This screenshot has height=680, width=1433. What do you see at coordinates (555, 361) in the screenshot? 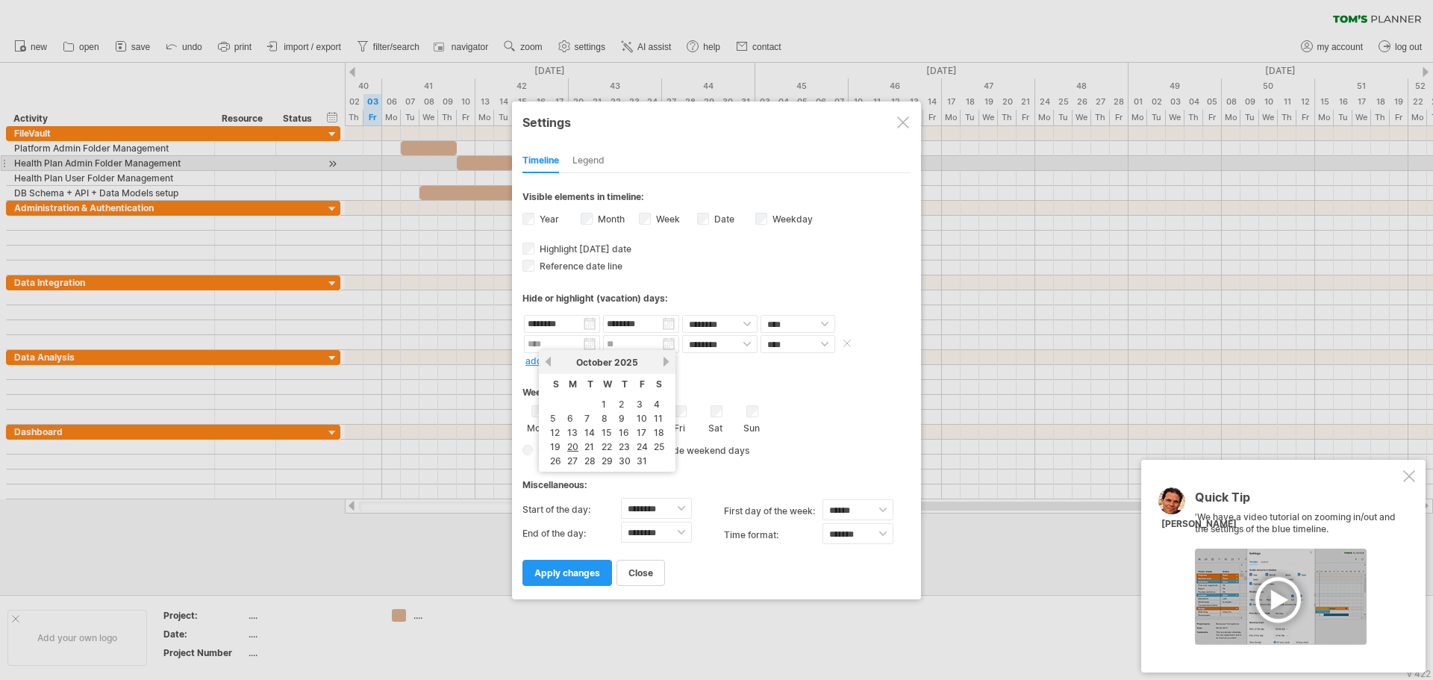
I see `a: add new date` at bounding box center [555, 361].